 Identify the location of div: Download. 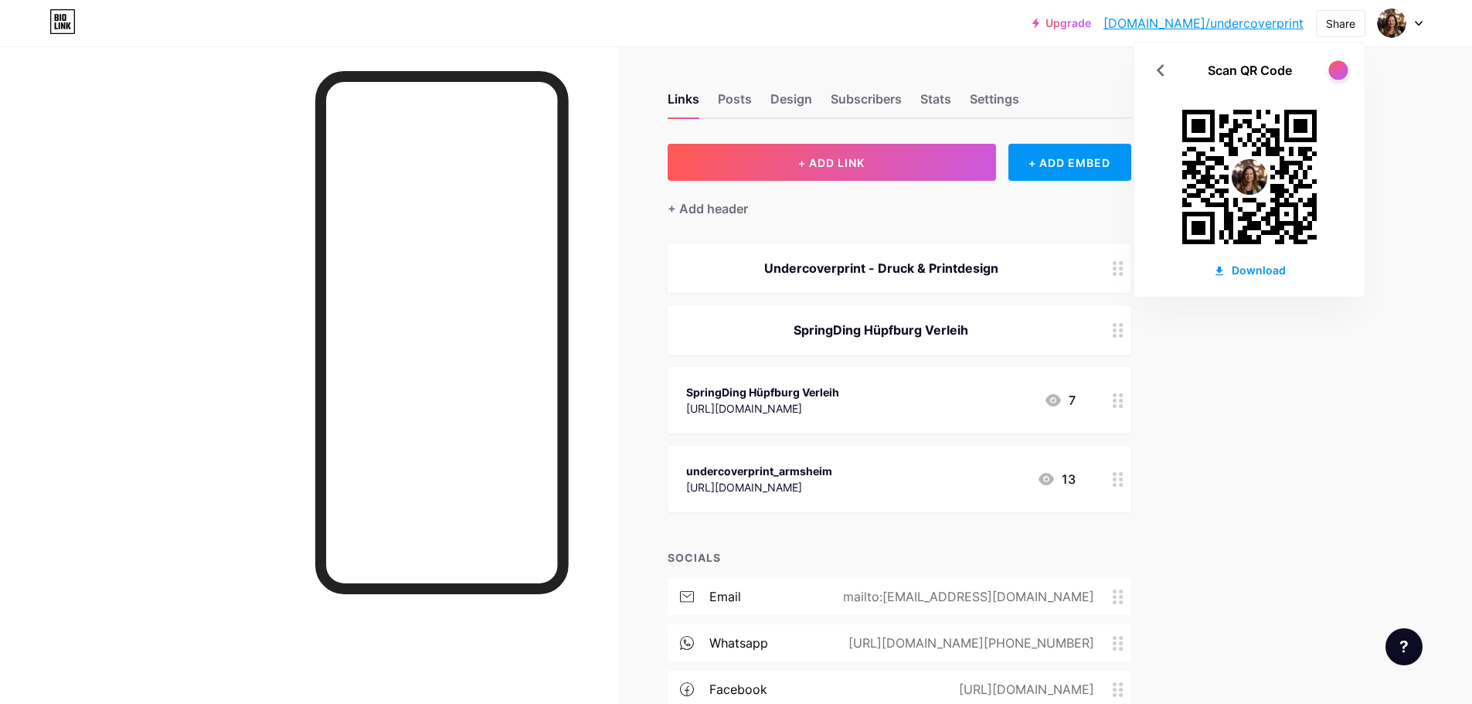
(1249, 270).